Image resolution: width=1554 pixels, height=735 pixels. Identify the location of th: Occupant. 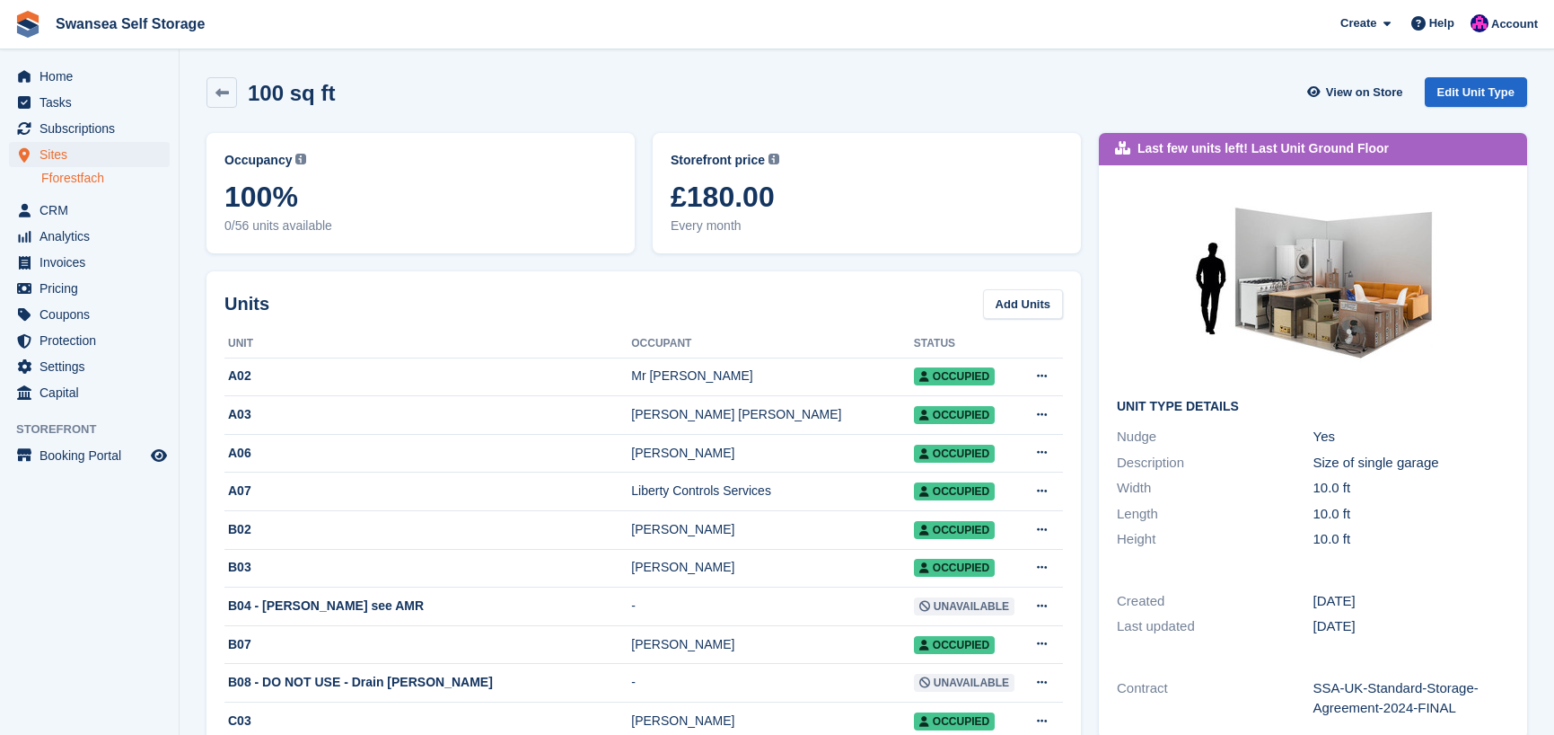
(772, 344).